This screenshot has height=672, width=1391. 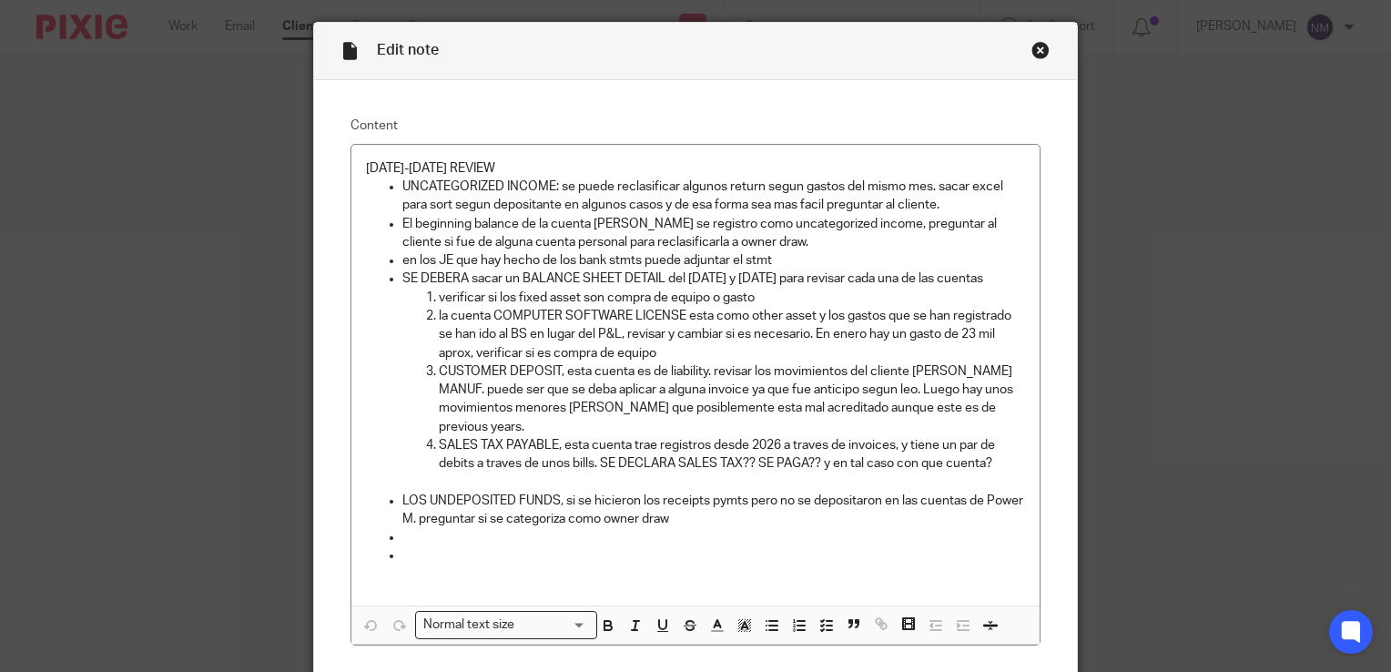 What do you see at coordinates (714, 196) in the screenshot?
I see `p: UNCATEGORIZED INCOME: se puede reclasificar algunos return segun gastos del mismo mes. sacar exce...` at bounding box center [714, 196].